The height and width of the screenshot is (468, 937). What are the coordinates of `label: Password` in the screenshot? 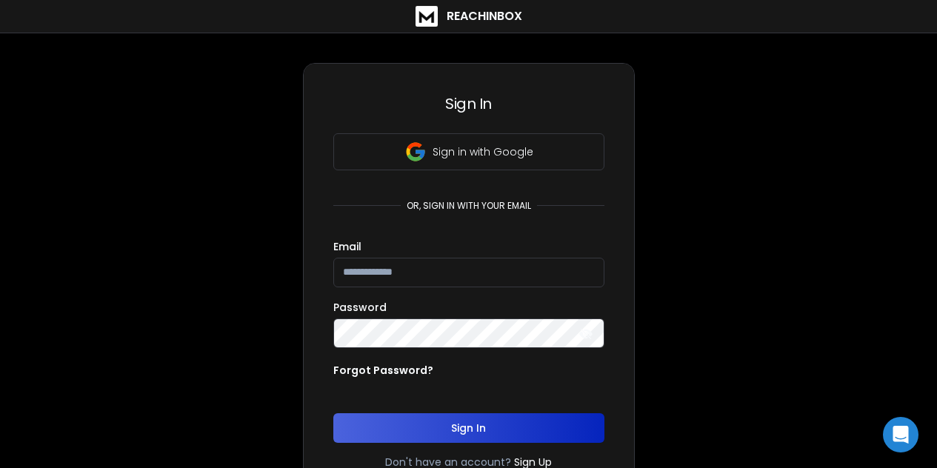 It's located at (360, 307).